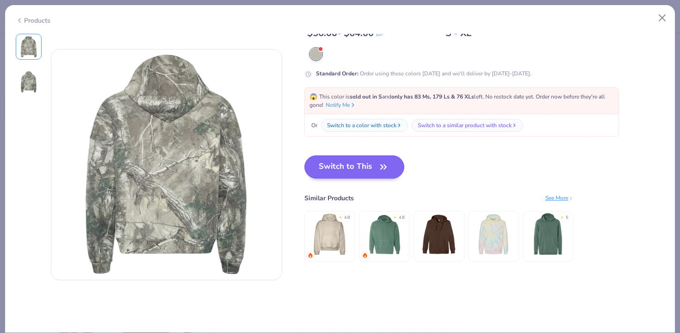  Describe the element at coordinates (329, 234) in the screenshot. I see `img: Fresh Prints Boston Heavyweight Hoodie` at that location.